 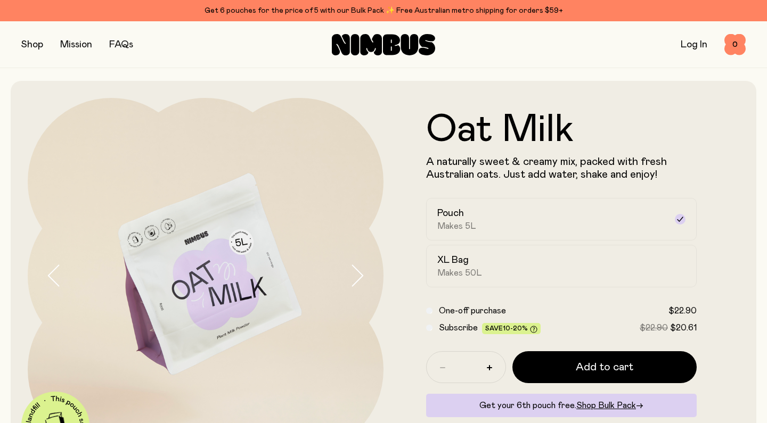 I want to click on a: FAQs, so click(x=121, y=45).